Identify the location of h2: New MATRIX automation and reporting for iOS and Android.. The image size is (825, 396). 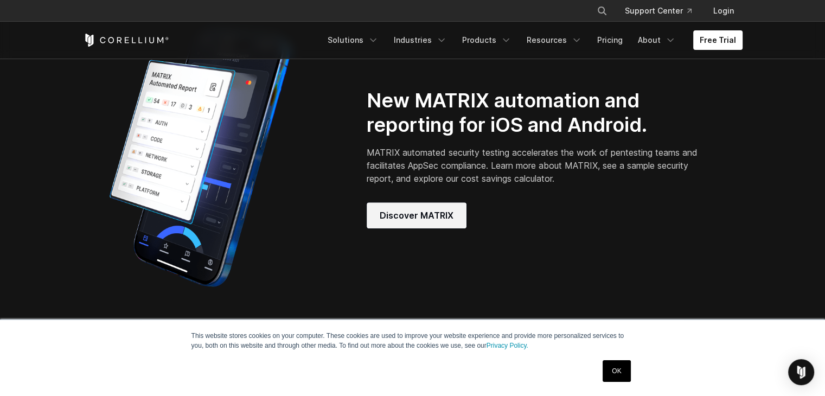
(534, 113).